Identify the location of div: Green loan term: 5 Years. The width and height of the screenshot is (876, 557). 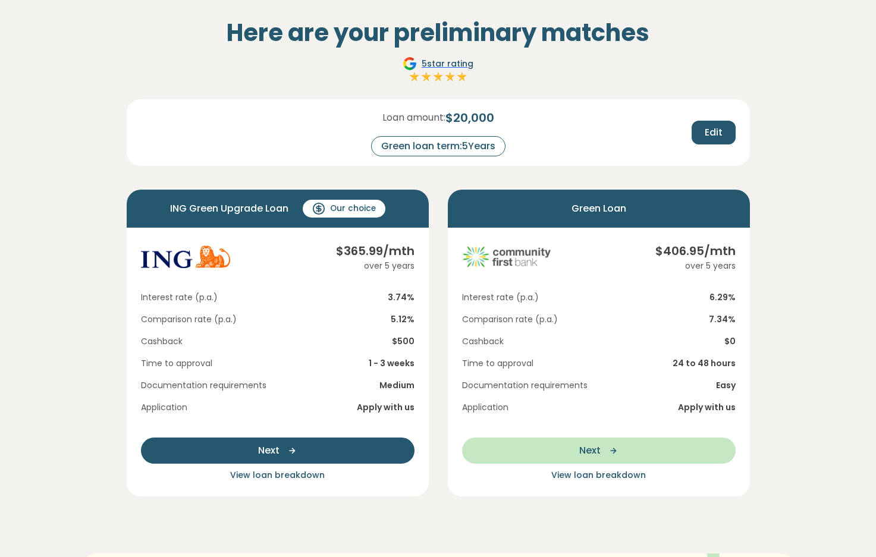
(438, 146).